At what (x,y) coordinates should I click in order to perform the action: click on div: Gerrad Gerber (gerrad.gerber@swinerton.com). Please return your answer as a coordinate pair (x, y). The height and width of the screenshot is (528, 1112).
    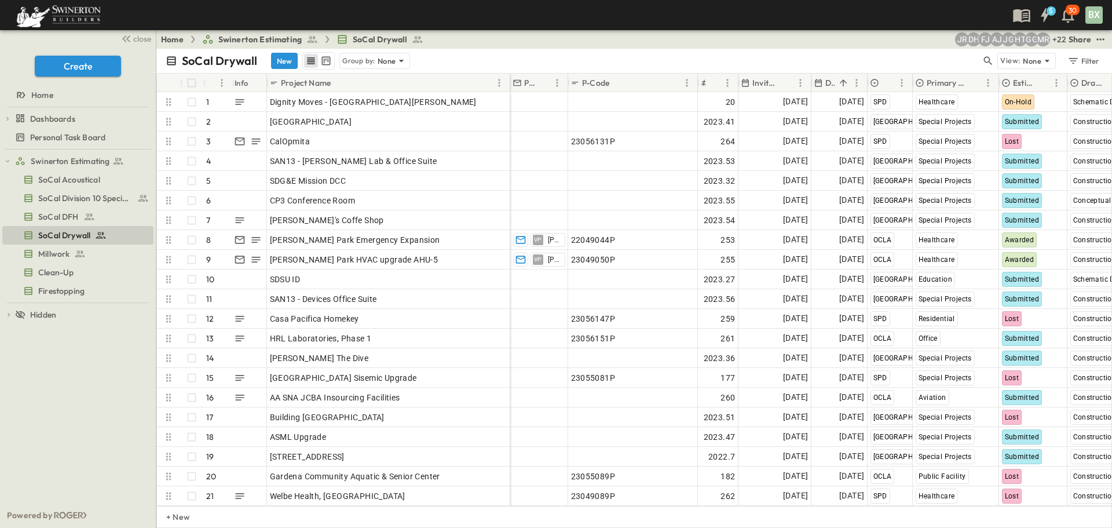
    Looking at the image, I should click on (1032, 39).